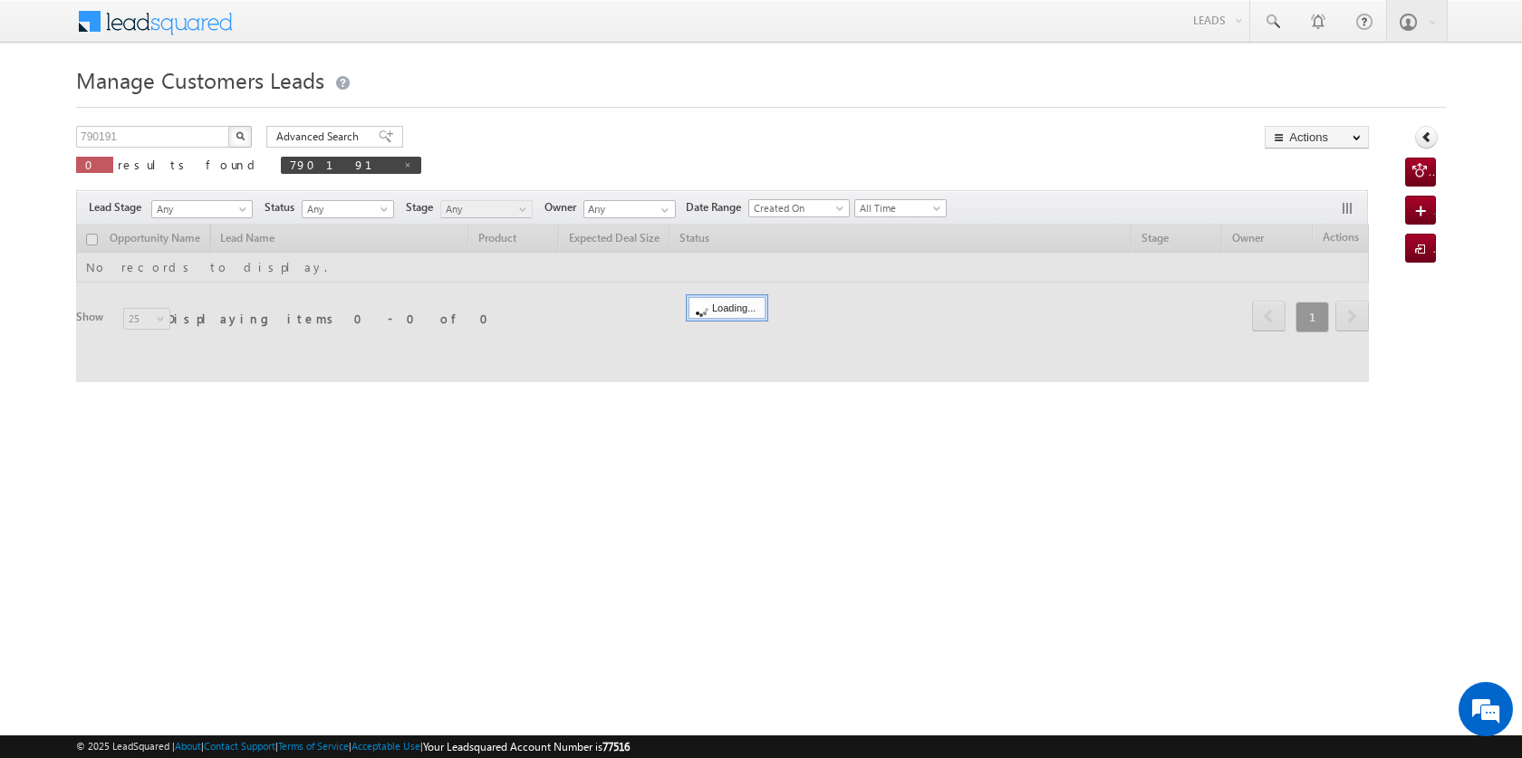 The width and height of the screenshot is (1522, 758). Describe the element at coordinates (283, 208) in the screenshot. I see `span: Status` at that location.